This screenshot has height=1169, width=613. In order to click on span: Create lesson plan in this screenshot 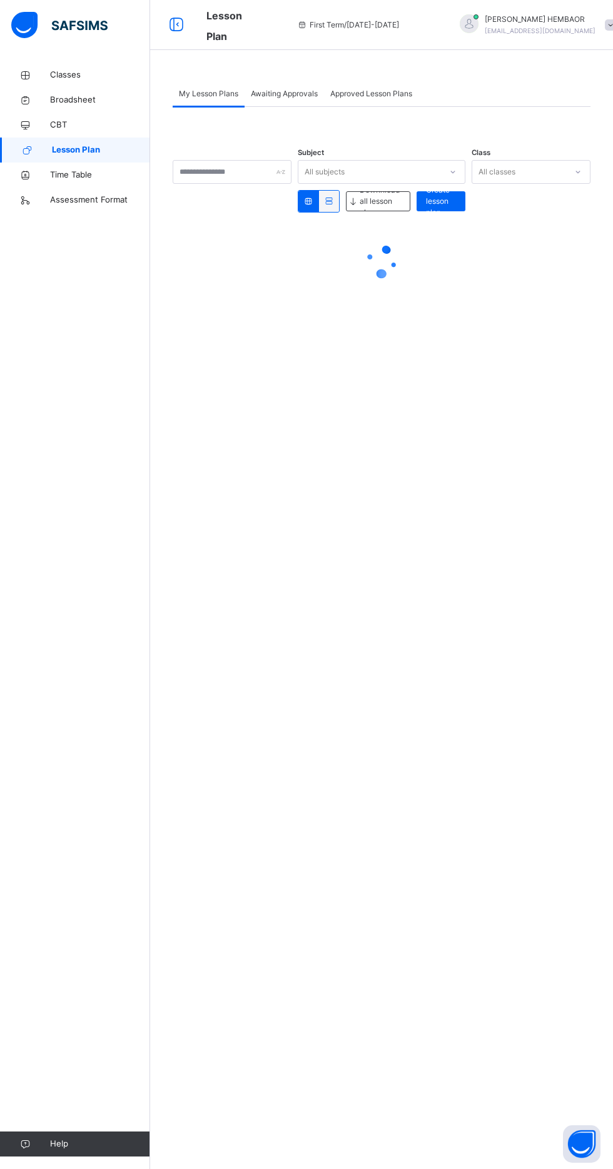, I will do `click(441, 201)`.